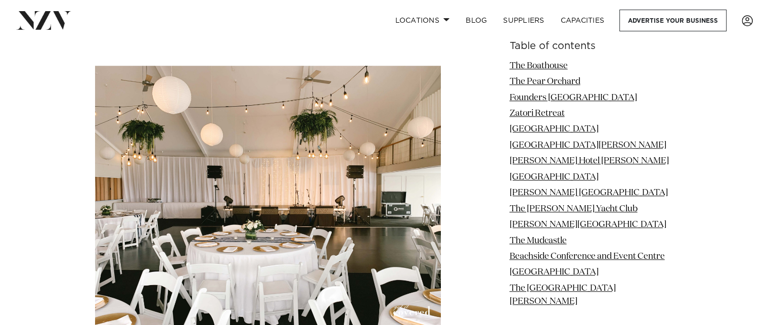  What do you see at coordinates (523, 20) in the screenshot?
I see `a: SUPPLIERS` at bounding box center [523, 20].